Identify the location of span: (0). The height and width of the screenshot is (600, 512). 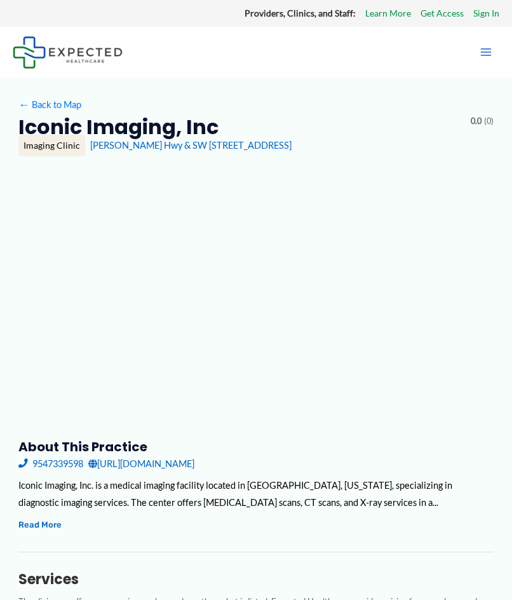
(489, 121).